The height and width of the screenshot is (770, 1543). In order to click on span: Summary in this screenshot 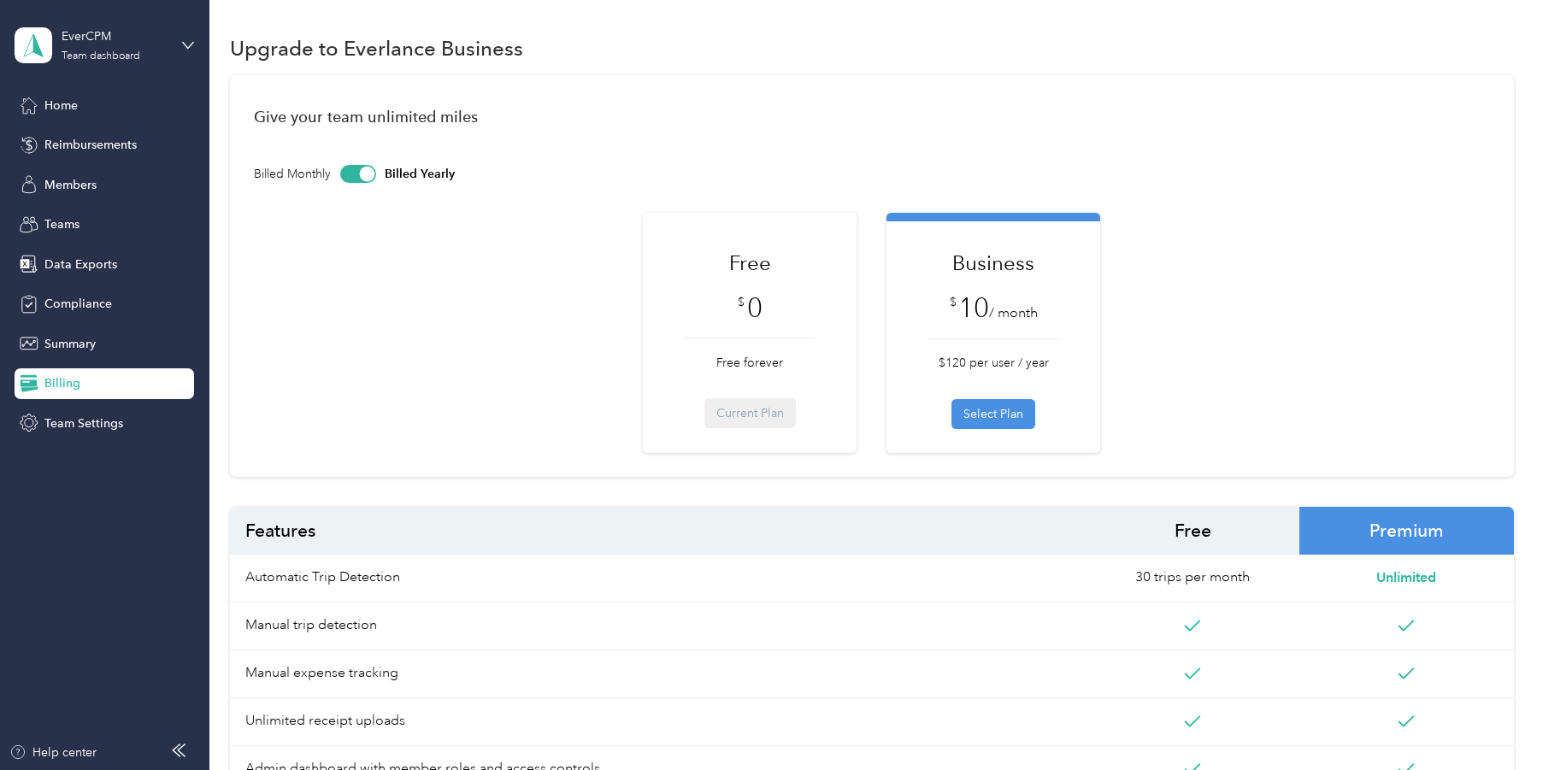, I will do `click(70, 344)`.